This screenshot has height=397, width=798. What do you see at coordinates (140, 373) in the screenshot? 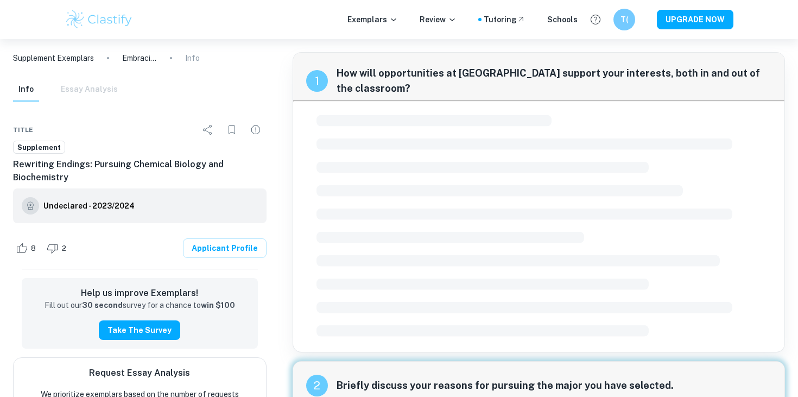
I see `h6: Request Essay Analysis` at bounding box center [140, 373].